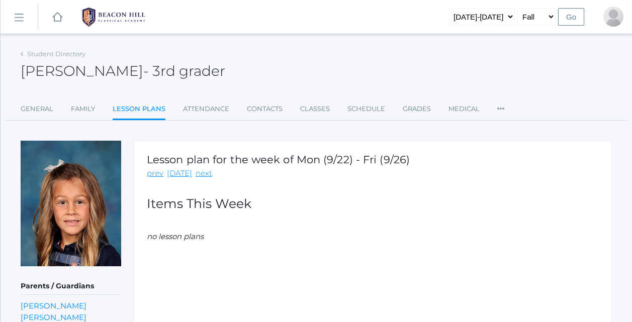 The image size is (632, 322). What do you see at coordinates (155, 173) in the screenshot?
I see `a: prev` at bounding box center [155, 173].